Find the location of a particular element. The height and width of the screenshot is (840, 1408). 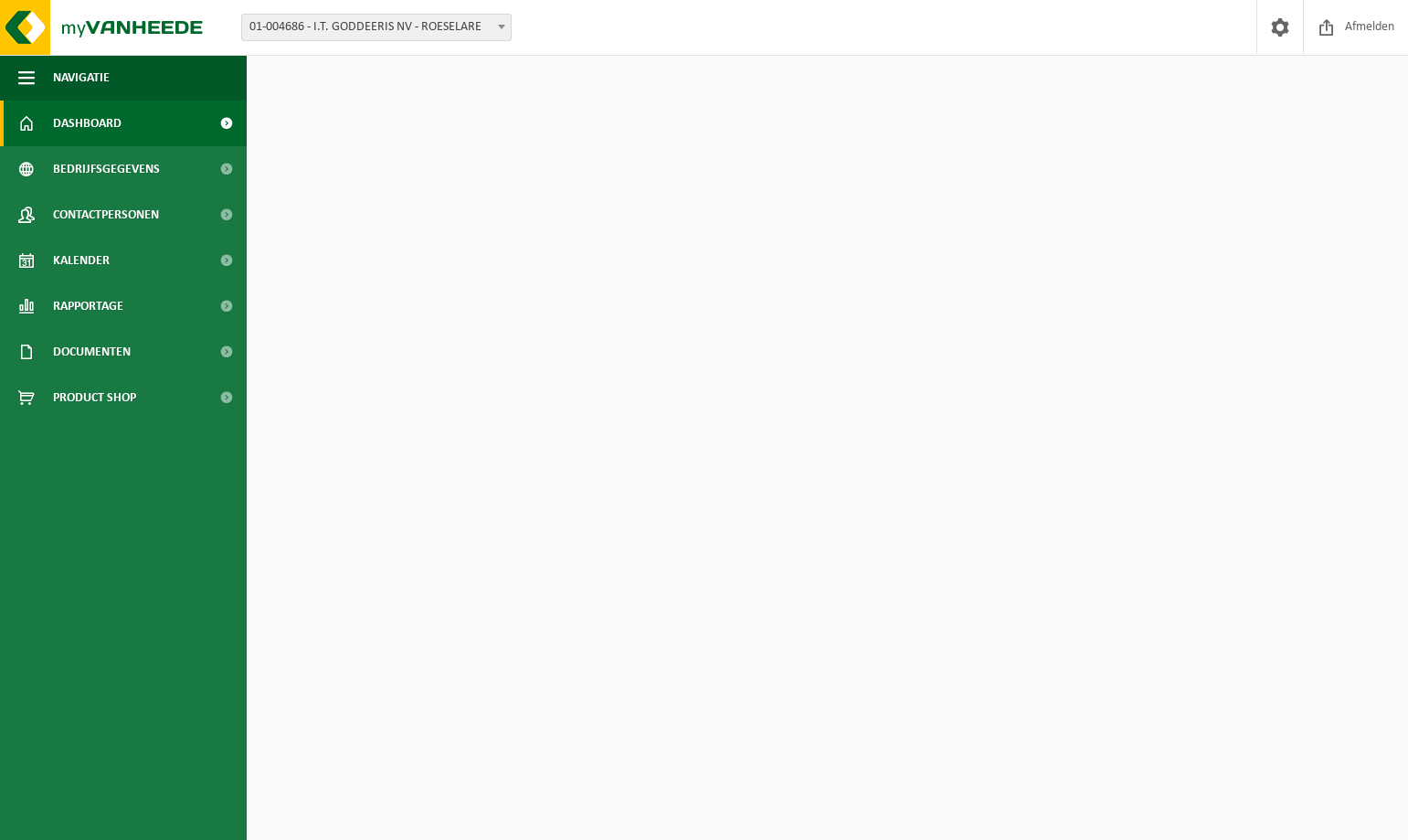

span: Navigatie is located at coordinates (82, 78).